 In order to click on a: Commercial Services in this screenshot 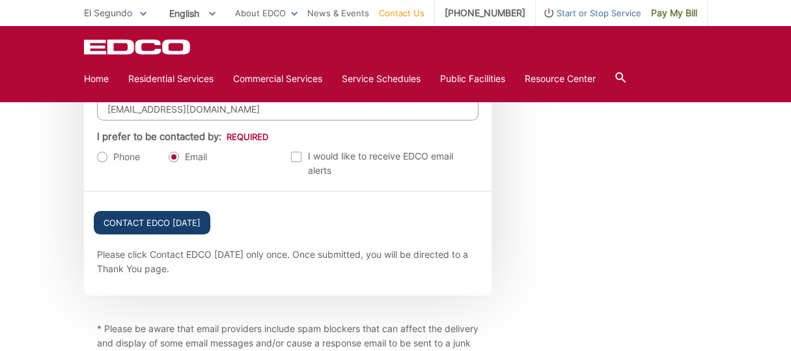, I will do `click(277, 79)`.